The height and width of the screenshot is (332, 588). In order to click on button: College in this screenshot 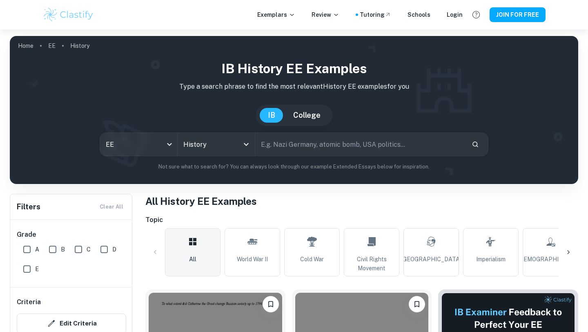, I will do `click(307, 115)`.